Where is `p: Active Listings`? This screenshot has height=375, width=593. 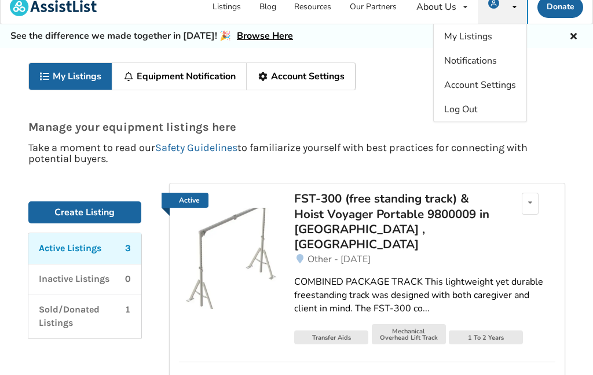 p: Active Listings is located at coordinates (70, 248).